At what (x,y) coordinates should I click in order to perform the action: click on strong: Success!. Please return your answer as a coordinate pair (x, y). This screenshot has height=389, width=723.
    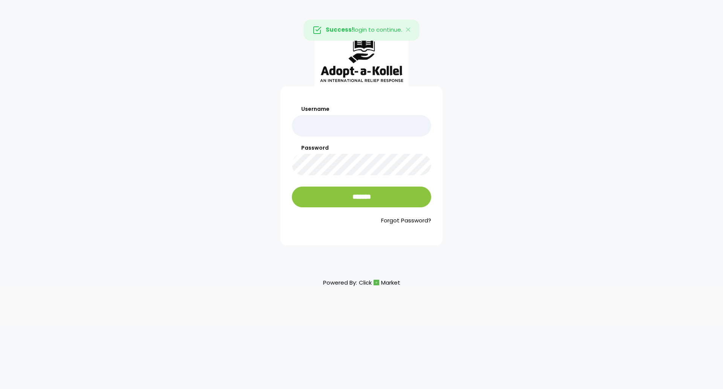
    Looking at the image, I should click on (340, 29).